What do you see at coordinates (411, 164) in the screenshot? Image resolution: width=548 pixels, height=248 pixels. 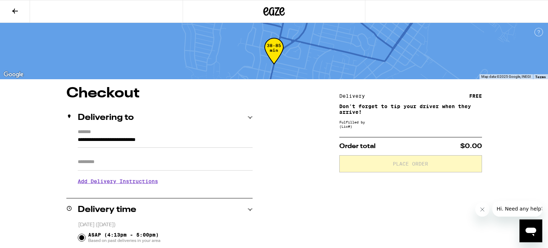 I see `button: Place Order` at bounding box center [411, 164].